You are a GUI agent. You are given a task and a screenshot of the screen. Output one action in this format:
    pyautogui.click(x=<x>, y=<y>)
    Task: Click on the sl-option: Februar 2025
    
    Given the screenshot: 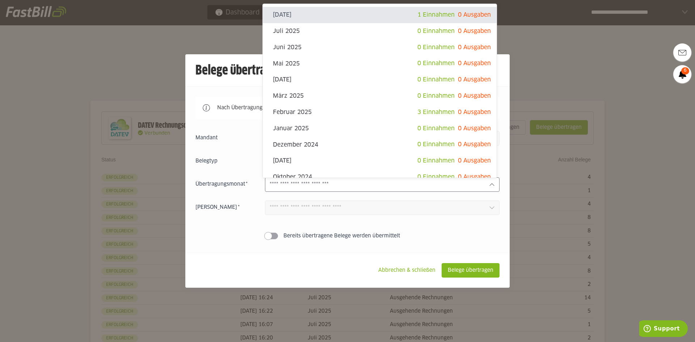 What is the action you would take?
    pyautogui.click(x=380, y=112)
    